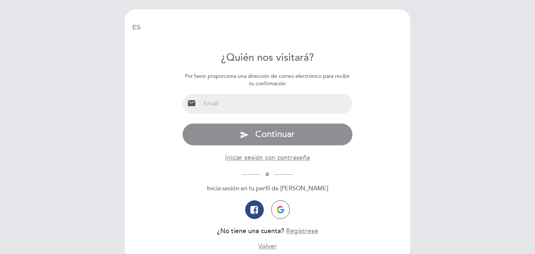 The height and width of the screenshot is (254, 535). Describe the element at coordinates (268, 80) in the screenshot. I see `div: Por favor proporciona una dirección de correo electrónico para recibir tu confirmación` at that location.